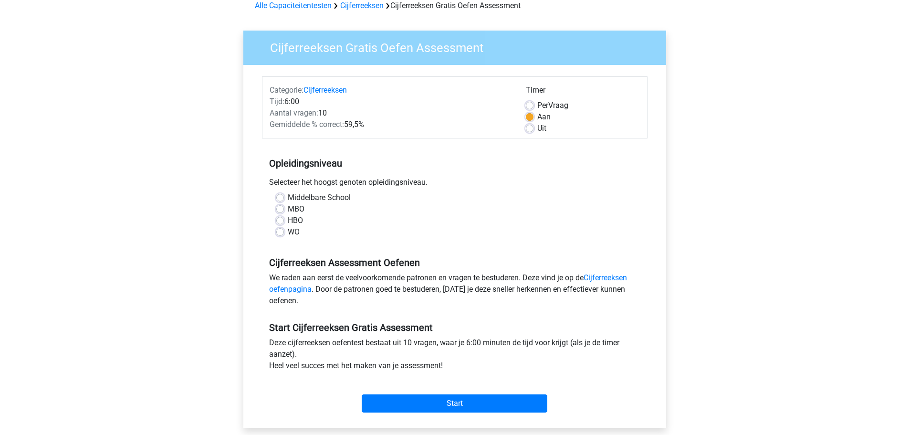  What do you see at coordinates (390, 102) in the screenshot?
I see `div: 6:00` at bounding box center [390, 102].